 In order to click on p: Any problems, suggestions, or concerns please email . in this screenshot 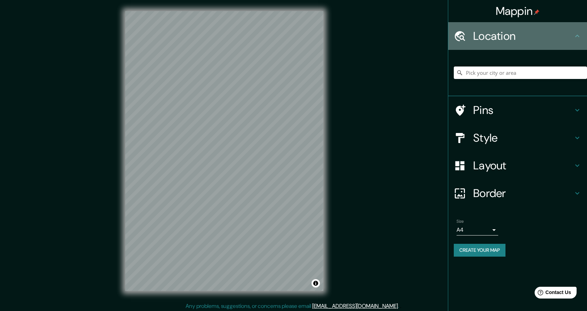, I will do `click(292, 307)`.